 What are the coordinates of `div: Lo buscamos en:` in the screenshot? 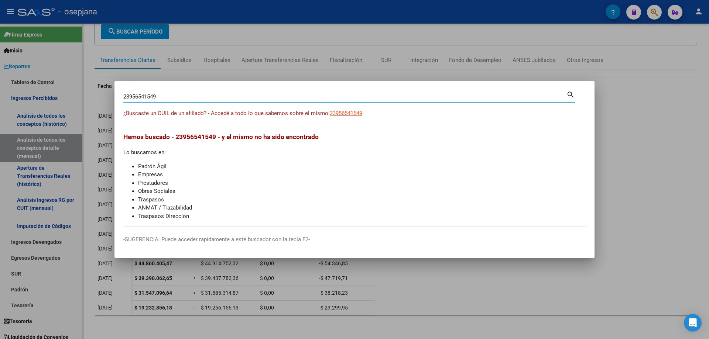 It's located at (355, 176).